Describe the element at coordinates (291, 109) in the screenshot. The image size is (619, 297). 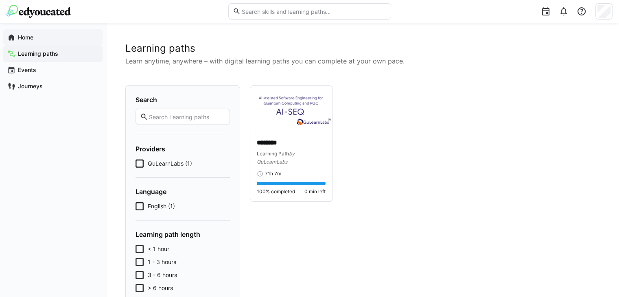
I see `img: image` at that location.